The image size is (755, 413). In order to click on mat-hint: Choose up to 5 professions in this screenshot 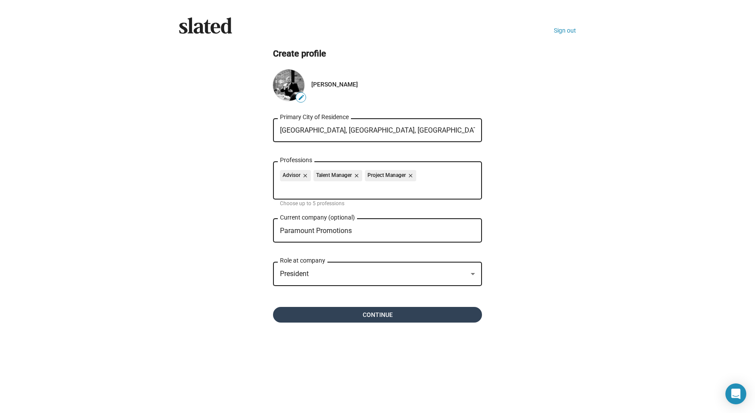, I will do `click(312, 204)`.